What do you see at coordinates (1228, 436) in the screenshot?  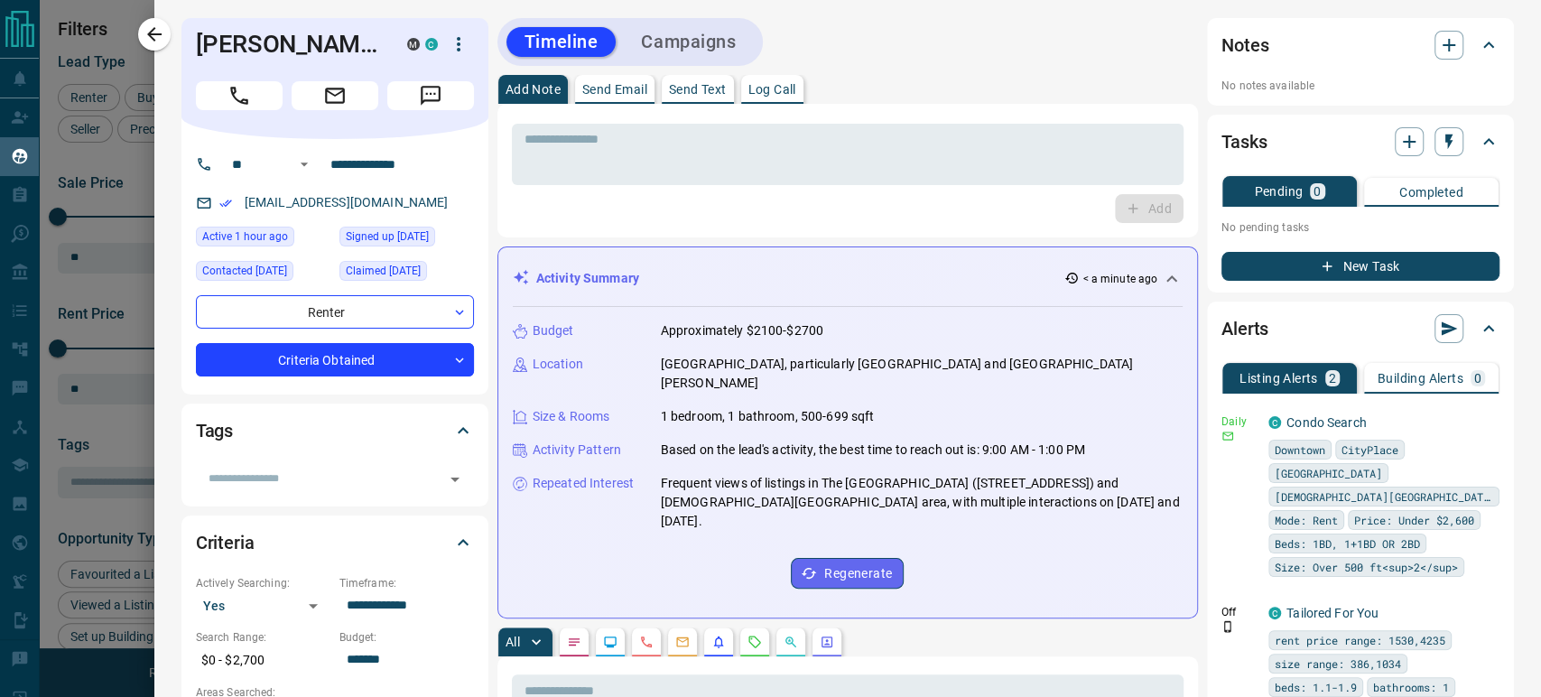 I see `svg: Email` at bounding box center [1228, 436].